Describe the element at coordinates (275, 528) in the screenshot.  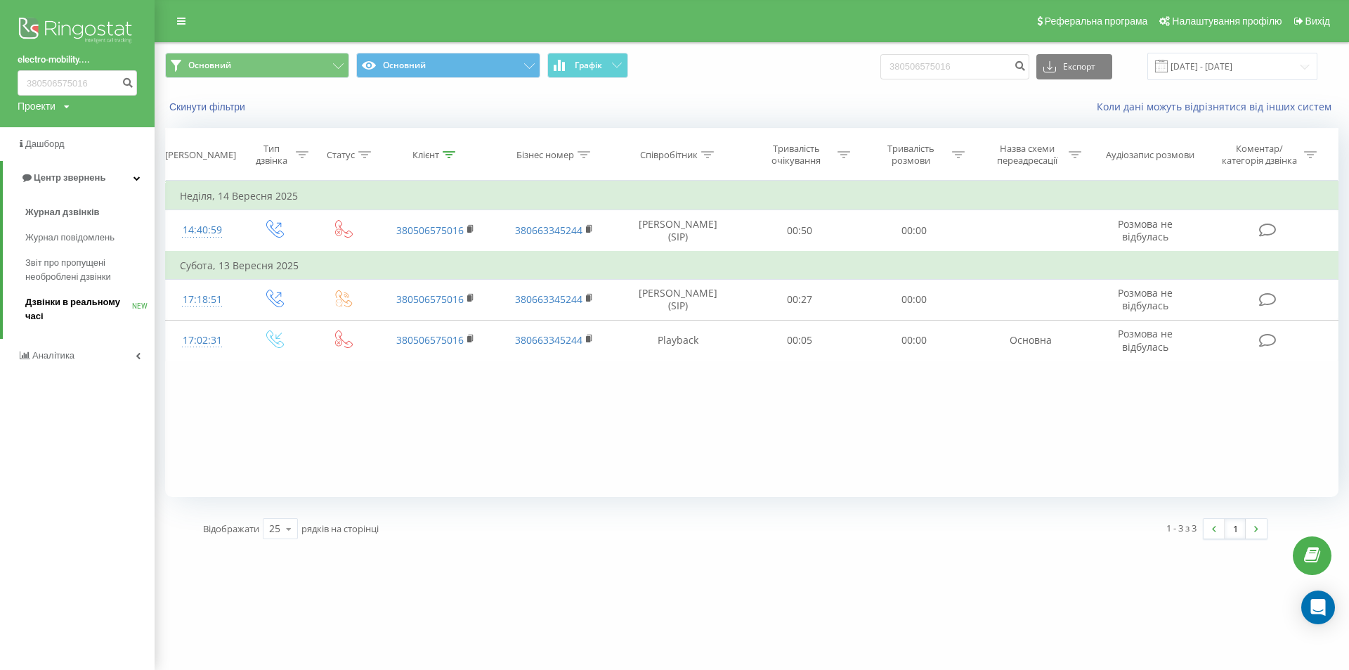
I see `div: 25` at that location.